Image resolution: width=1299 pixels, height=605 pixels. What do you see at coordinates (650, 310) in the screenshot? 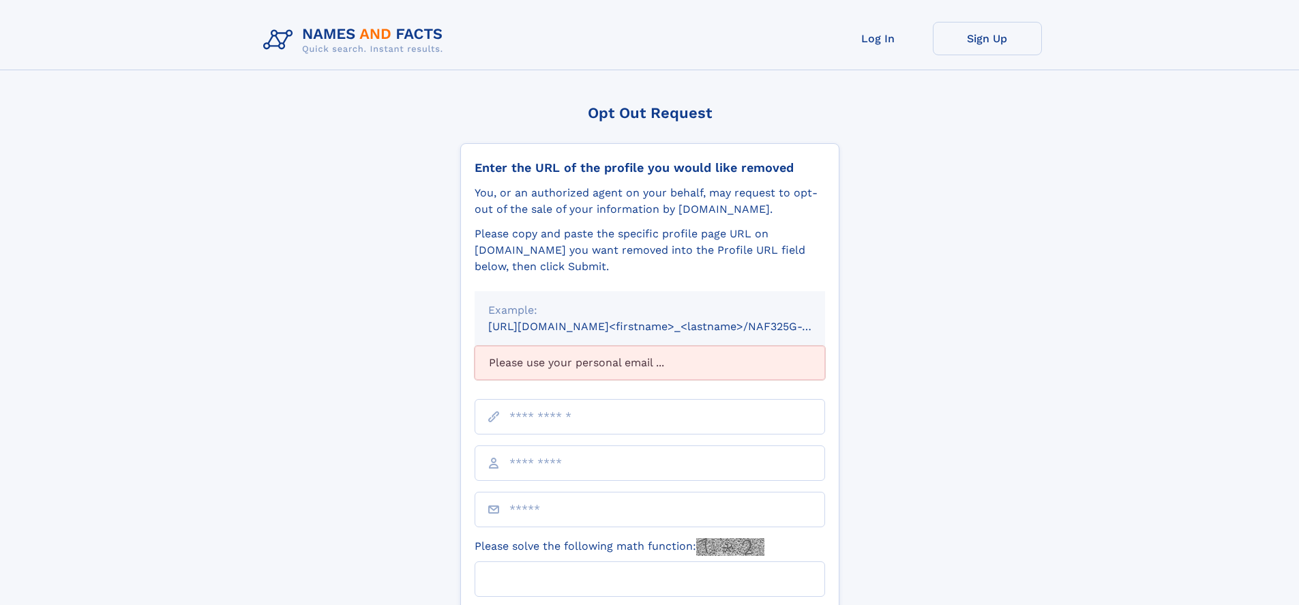
I see `div: Example:` at bounding box center [650, 310].